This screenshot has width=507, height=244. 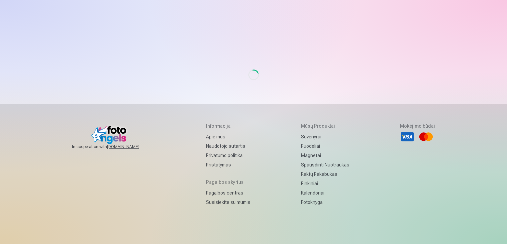 I want to click on span: In cooperation with, so click(x=114, y=146).